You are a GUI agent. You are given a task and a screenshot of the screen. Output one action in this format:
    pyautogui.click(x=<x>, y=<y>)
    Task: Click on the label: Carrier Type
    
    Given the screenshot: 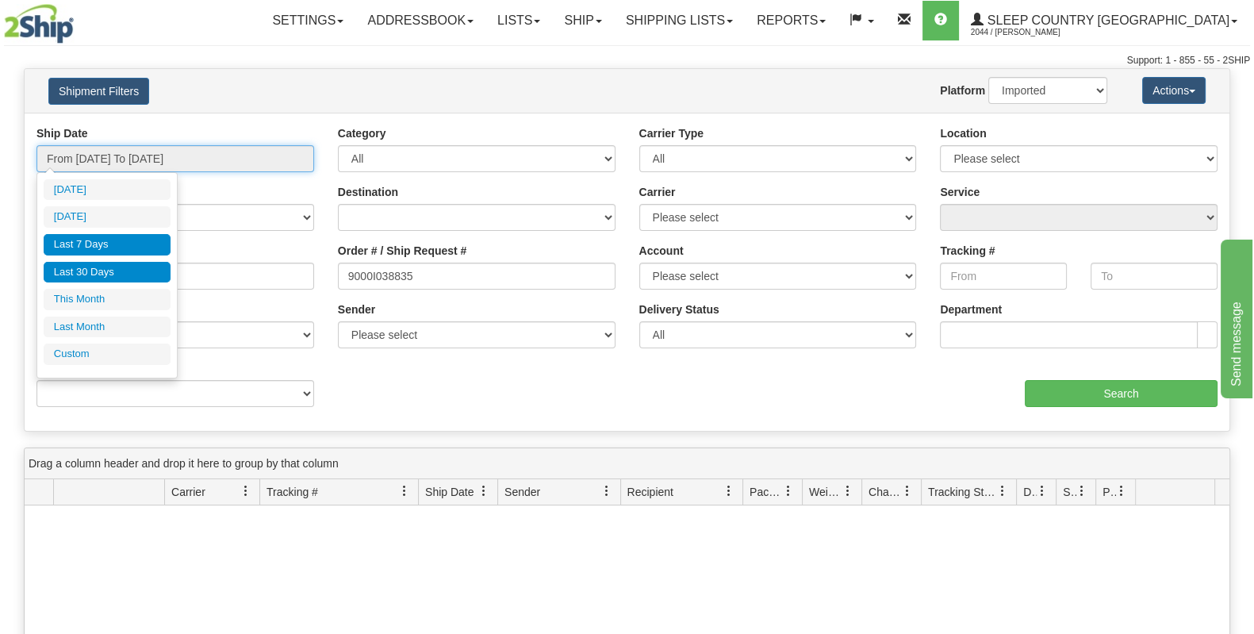 What is the action you would take?
    pyautogui.click(x=671, y=133)
    